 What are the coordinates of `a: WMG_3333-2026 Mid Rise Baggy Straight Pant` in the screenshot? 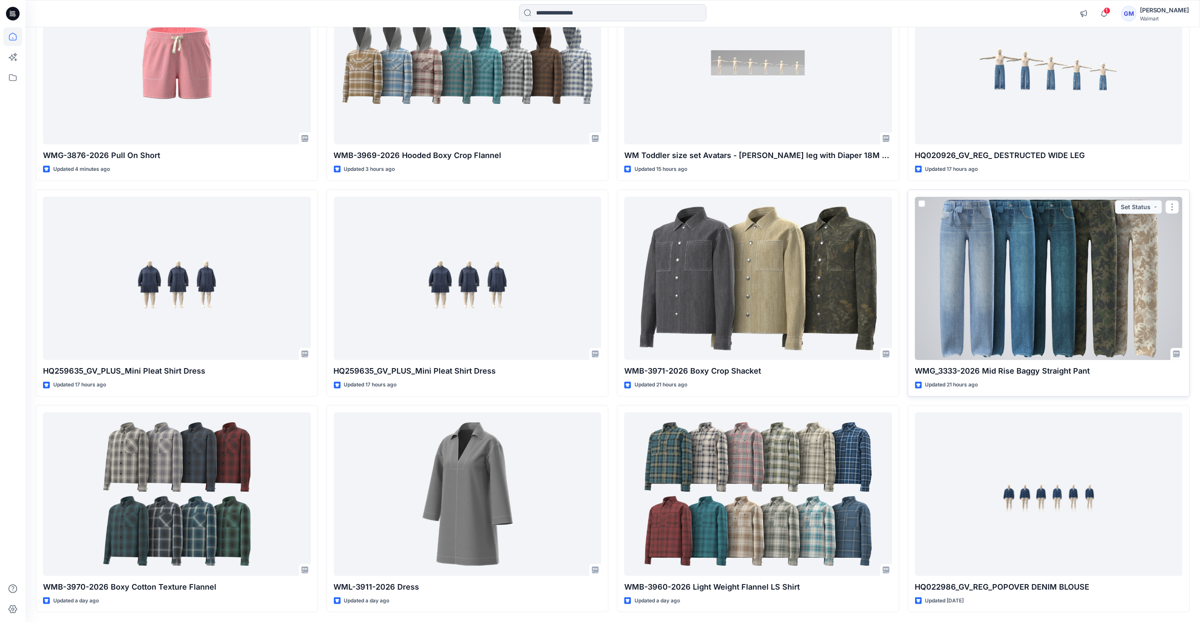 It's located at (1049, 279).